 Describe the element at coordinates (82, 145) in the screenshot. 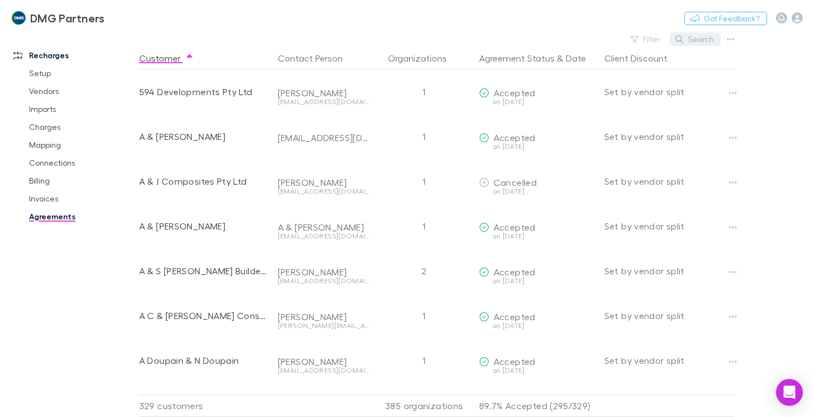

I see `a: Mapping` at that location.